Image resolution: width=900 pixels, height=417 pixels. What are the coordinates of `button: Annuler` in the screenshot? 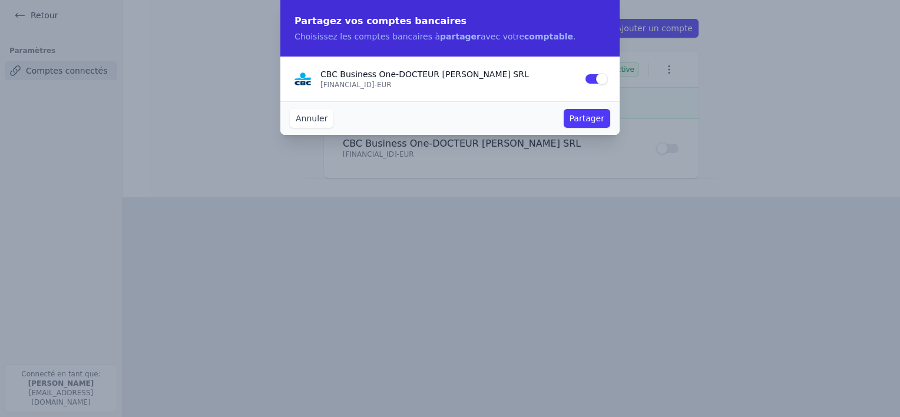 It's located at (311, 118).